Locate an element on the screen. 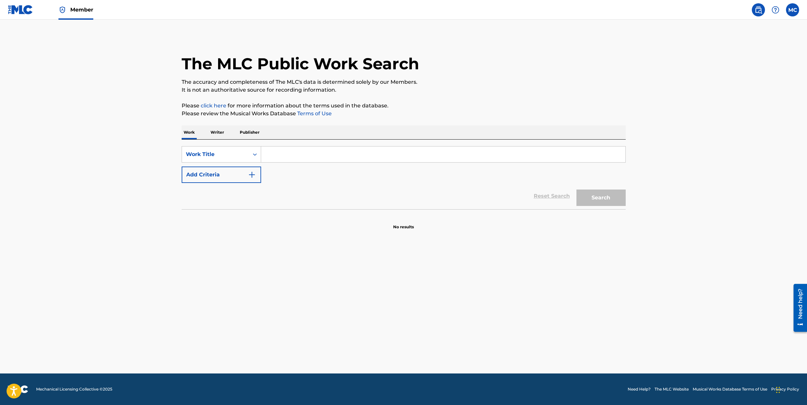 The width and height of the screenshot is (807, 405). div: Open Resource Center is located at coordinates (11, 26).